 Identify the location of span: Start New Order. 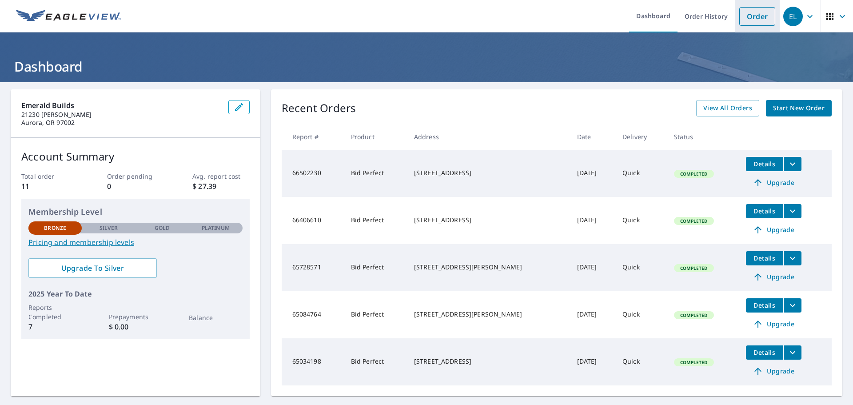
(799, 108).